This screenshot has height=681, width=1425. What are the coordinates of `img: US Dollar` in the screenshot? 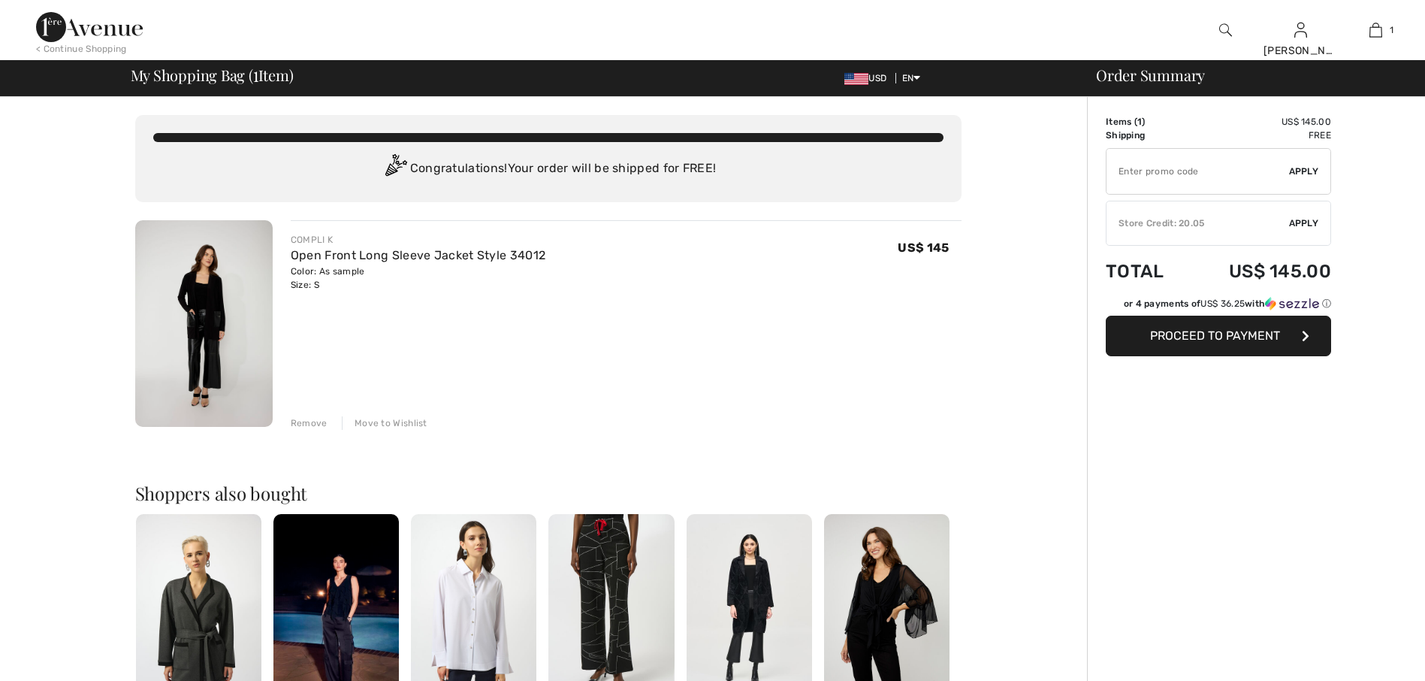 It's located at (857, 79).